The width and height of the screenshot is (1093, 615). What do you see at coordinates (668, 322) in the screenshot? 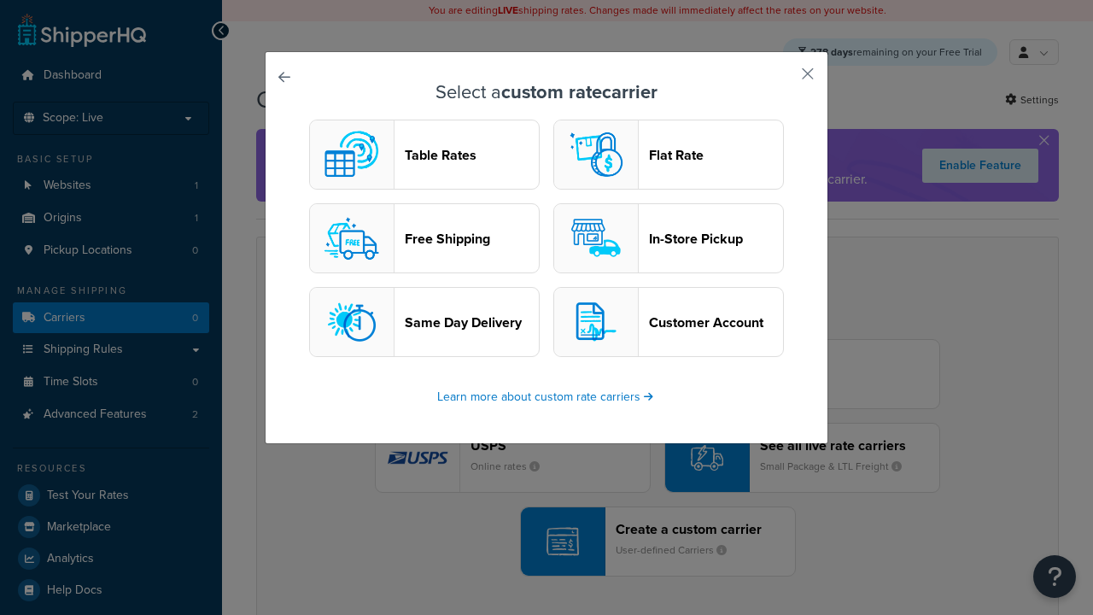
I see `button: customerAccount logoCustomer Account` at bounding box center [668, 322].